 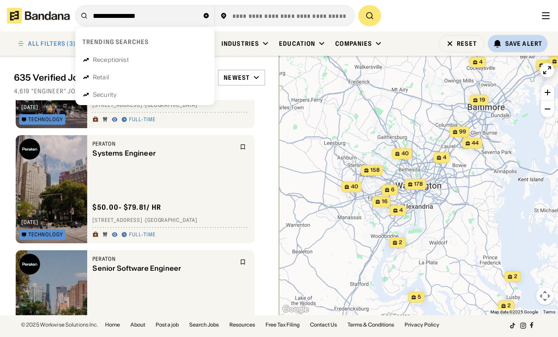 I want to click on div: Reset, so click(x=467, y=44).